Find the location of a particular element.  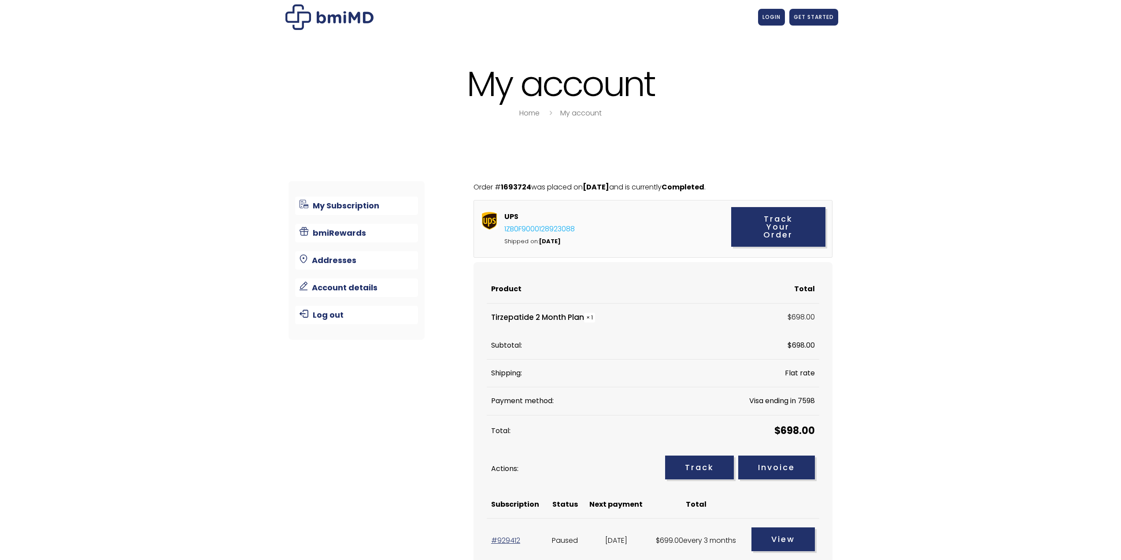

th: Product is located at coordinates (556, 289).